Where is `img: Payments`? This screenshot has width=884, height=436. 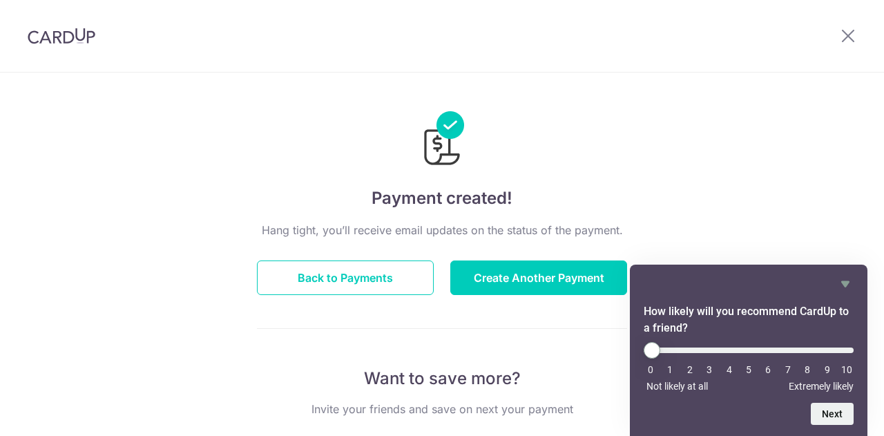 img: Payments is located at coordinates (442, 140).